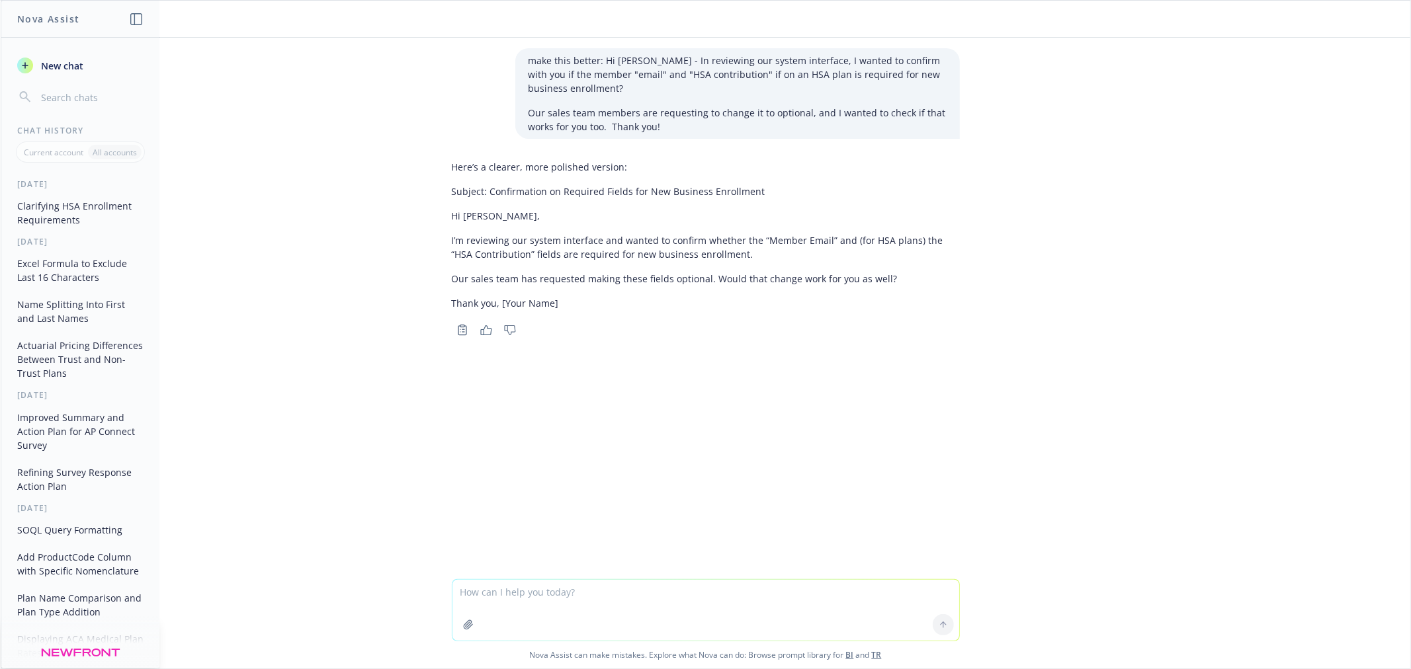 Image resolution: width=1411 pixels, height=669 pixels. What do you see at coordinates (80, 530) in the screenshot?
I see `button: SOQL Query Formatting` at bounding box center [80, 530].